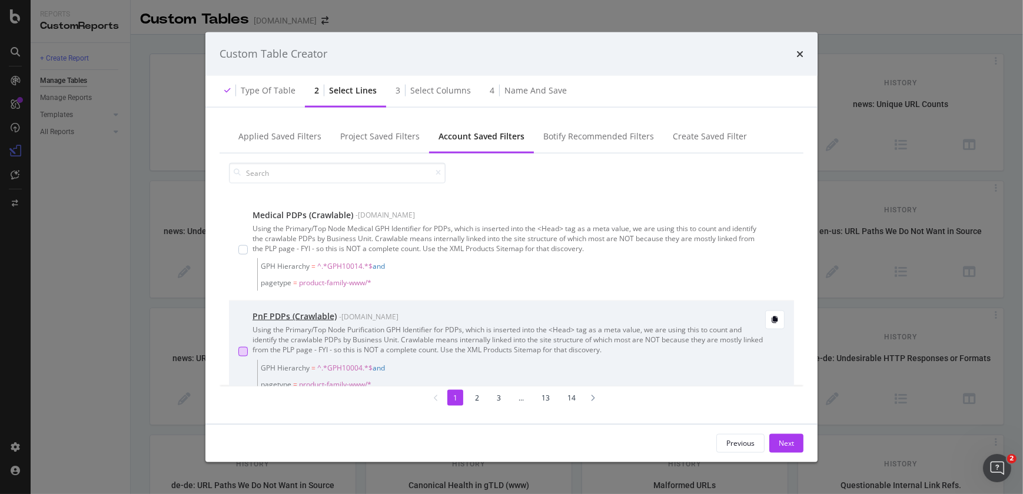  Describe the element at coordinates (380, 136) in the screenshot. I see `div: Project Saved Filters` at that location.